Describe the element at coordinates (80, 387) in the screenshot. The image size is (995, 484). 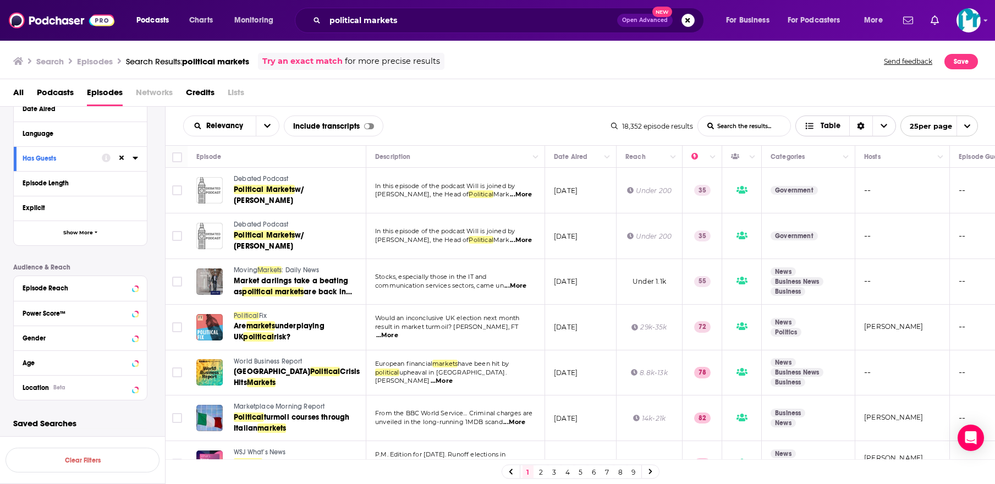
I see `button: LocationBeta` at that location.